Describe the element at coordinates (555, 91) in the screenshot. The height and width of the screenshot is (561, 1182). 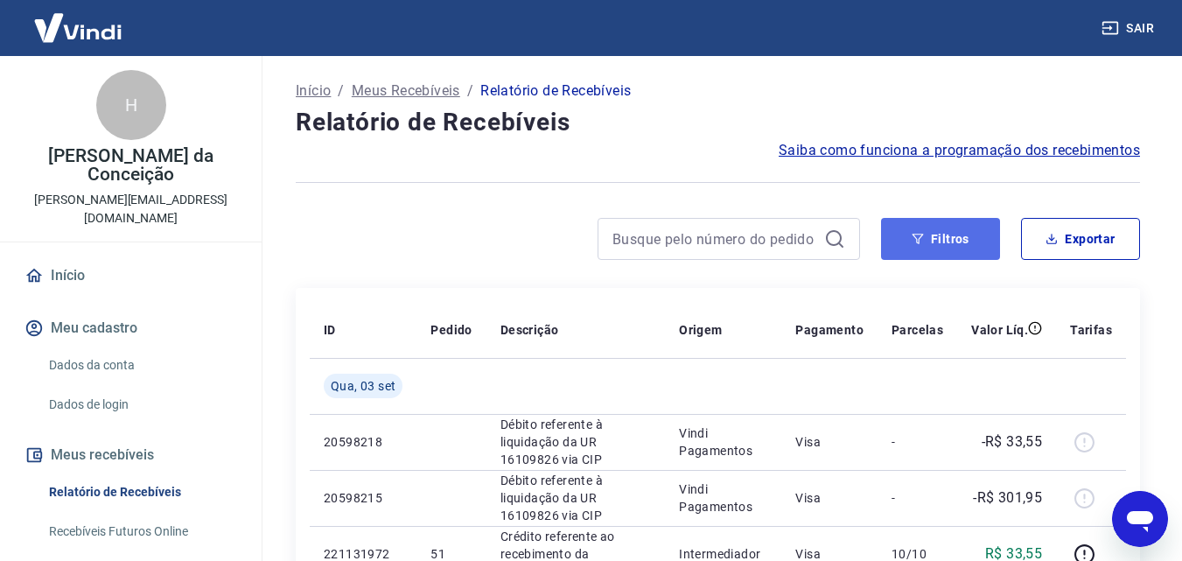
I see `p: Relatório de Recebíveis` at that location.